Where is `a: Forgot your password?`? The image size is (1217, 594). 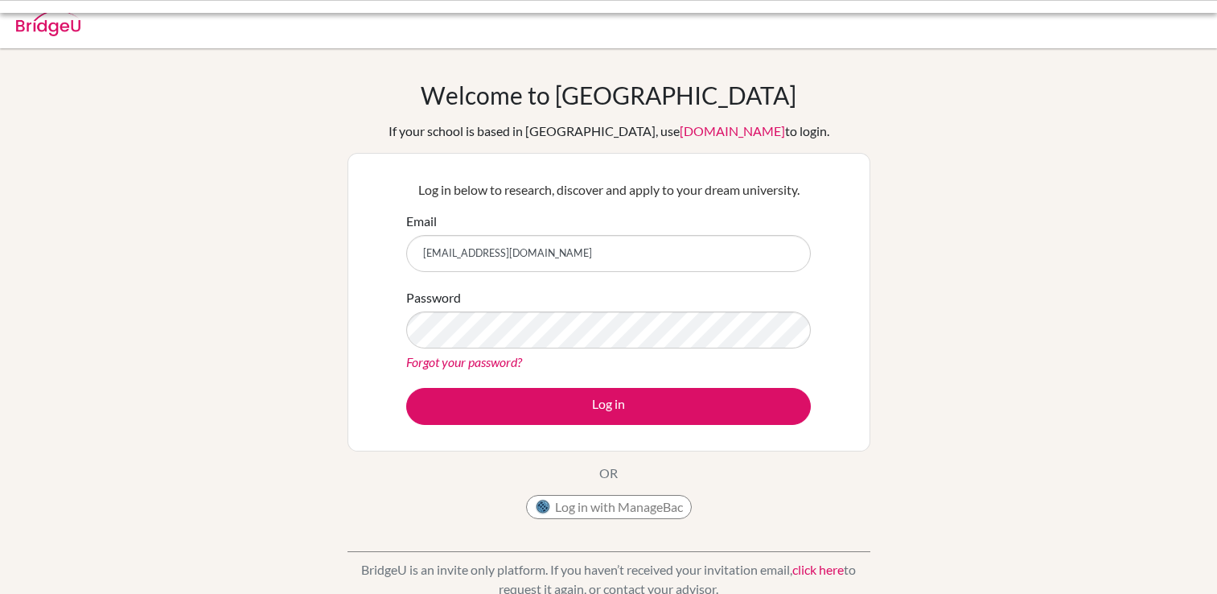
a: Forgot your password? is located at coordinates (464, 361).